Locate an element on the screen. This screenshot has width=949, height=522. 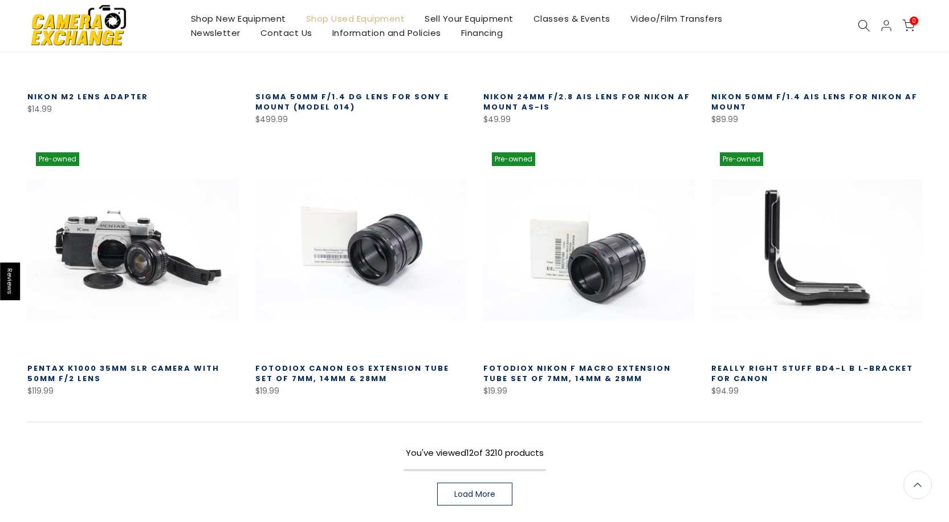
a: Sigma 50mm f/1.4 DG Lens for Sony E Mount (Model 014) is located at coordinates (352, 102).